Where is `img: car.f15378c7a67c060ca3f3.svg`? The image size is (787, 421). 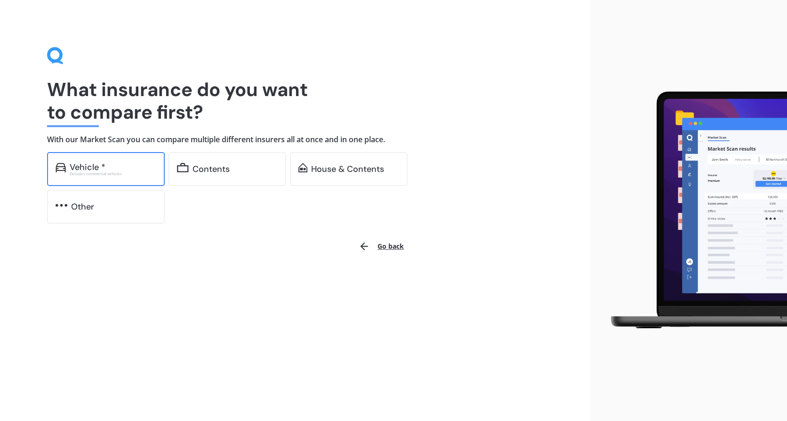
img: car.f15378c7a67c060ca3f3.svg is located at coordinates (61, 168).